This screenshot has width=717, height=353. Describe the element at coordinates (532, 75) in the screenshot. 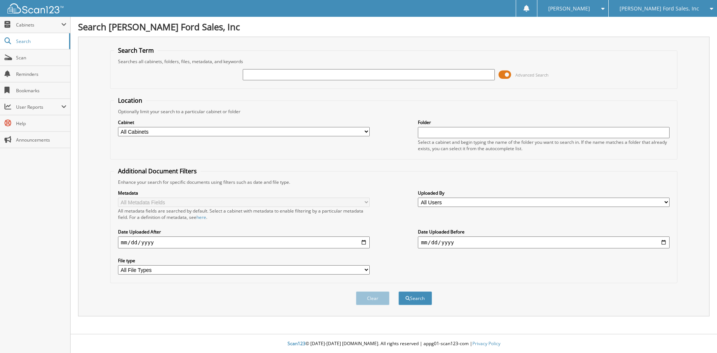

I see `span: Advanced Search` at that location.